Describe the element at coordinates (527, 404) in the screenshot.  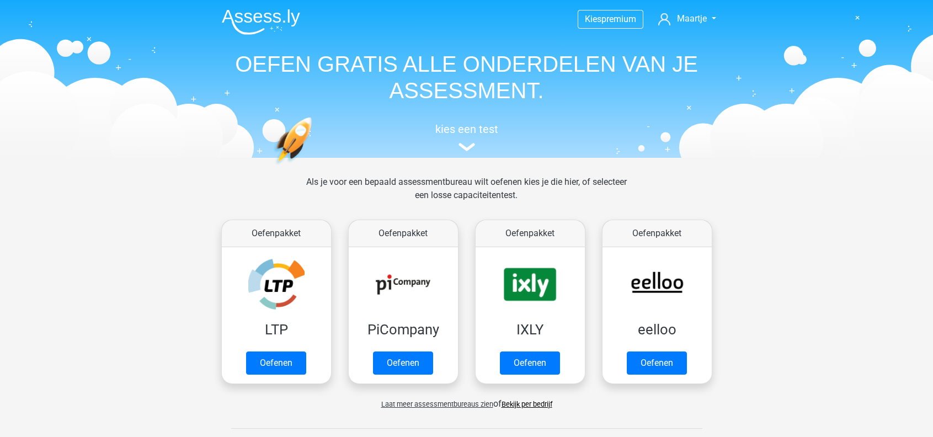
I see `a: Bekijk per bedrijf` at that location.